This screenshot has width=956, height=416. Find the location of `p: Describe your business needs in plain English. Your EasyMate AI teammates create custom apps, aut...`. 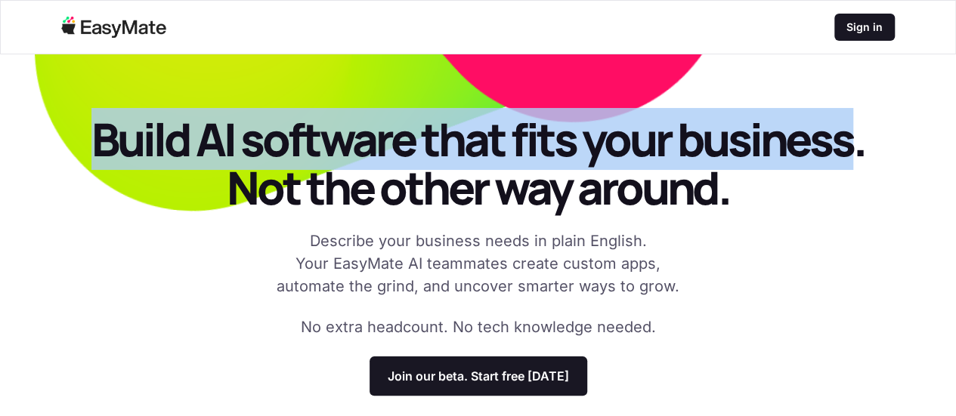

p: Describe your business needs in plain English. Your EasyMate AI teammates create custom apps, aut... is located at coordinates (478, 264).